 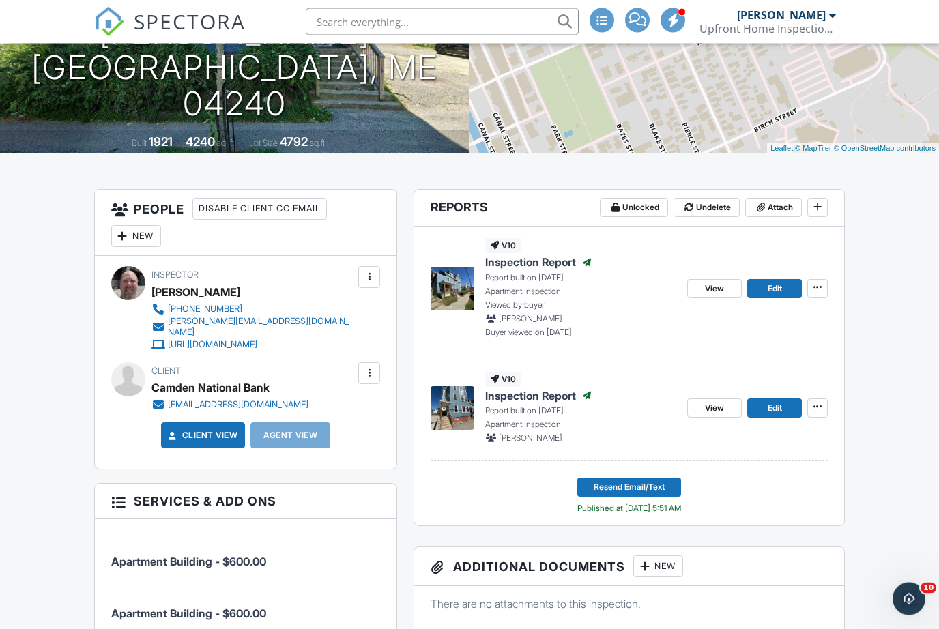 I want to click on div: Upfront Home Inspection LLC, so click(x=768, y=29).